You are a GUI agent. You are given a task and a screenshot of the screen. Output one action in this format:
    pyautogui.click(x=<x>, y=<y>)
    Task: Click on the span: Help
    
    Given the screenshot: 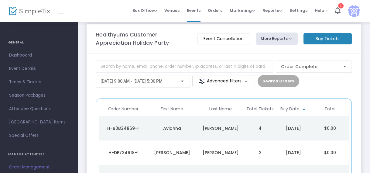 What is the action you would take?
    pyautogui.click(x=321, y=10)
    